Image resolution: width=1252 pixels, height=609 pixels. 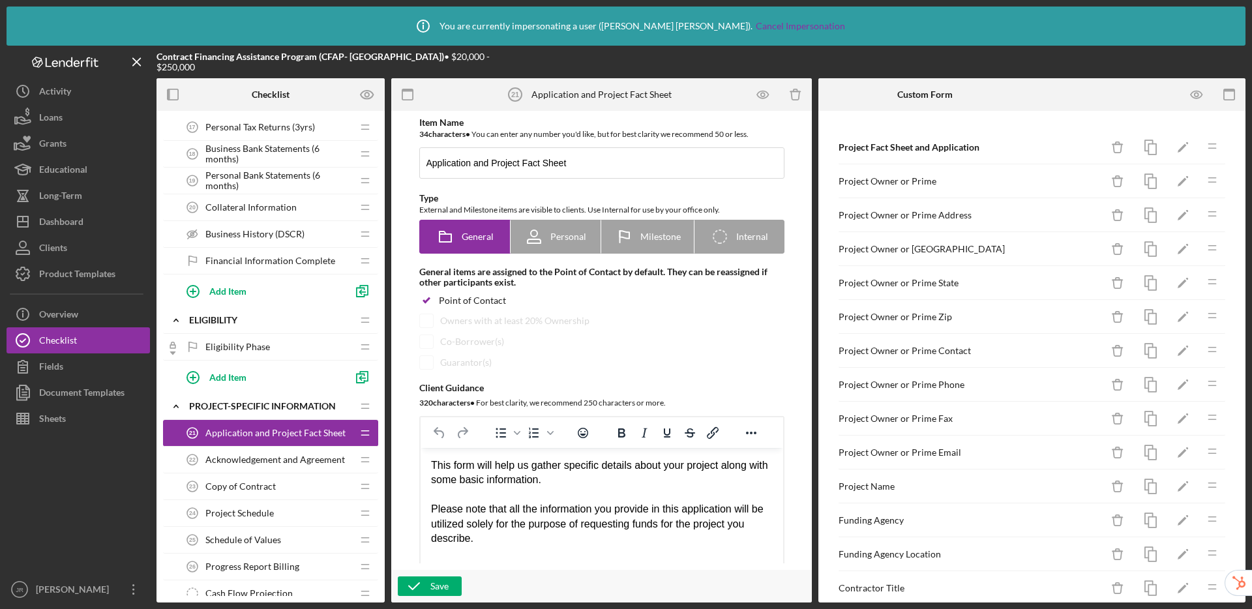 What do you see at coordinates (252, 567) in the screenshot?
I see `span: Progress Report Billing` at bounding box center [252, 567].